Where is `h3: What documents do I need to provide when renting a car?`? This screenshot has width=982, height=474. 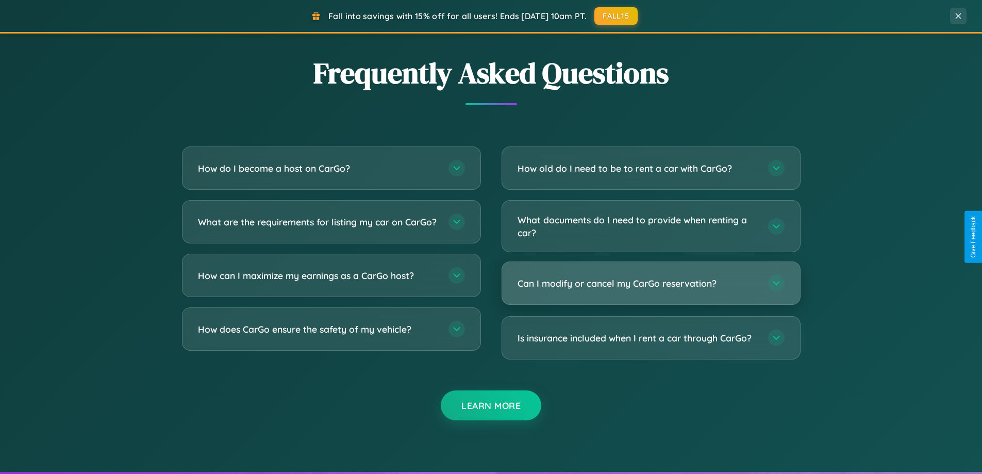 h3: What documents do I need to provide when renting a car? is located at coordinates (638, 226).